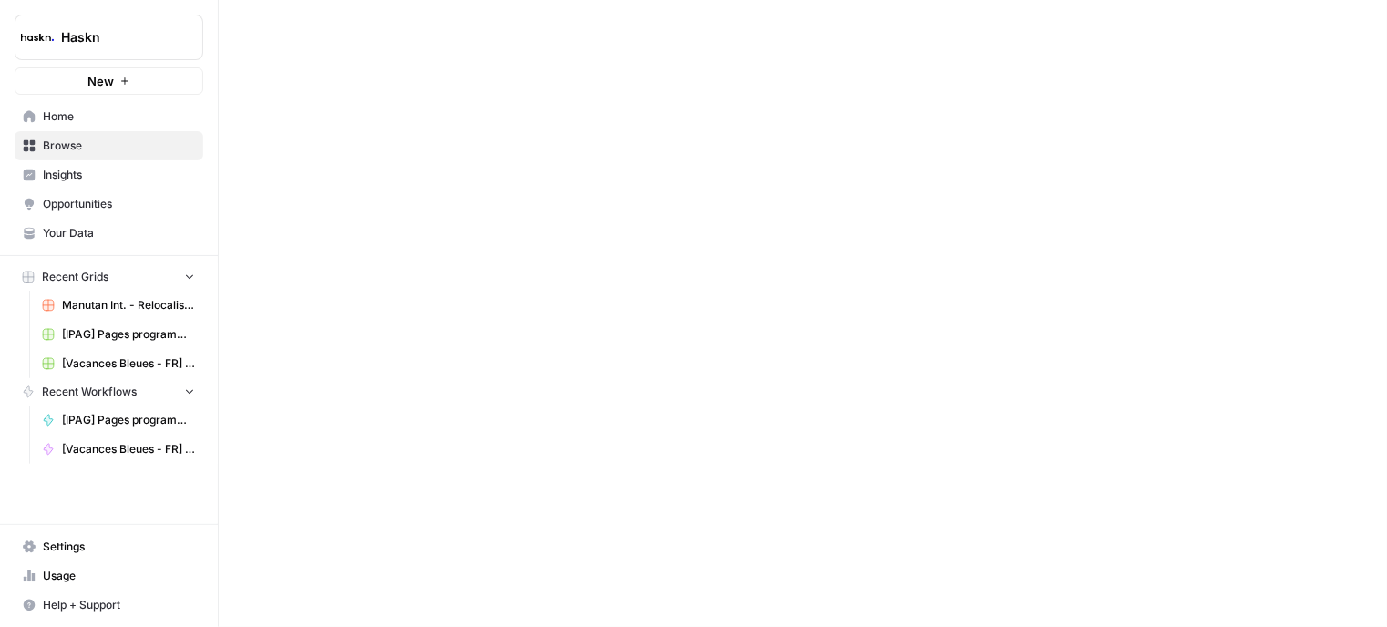 This screenshot has height=627, width=1387. Describe the element at coordinates (108, 37) in the screenshot. I see `button: Workspace: Haskn` at that location.